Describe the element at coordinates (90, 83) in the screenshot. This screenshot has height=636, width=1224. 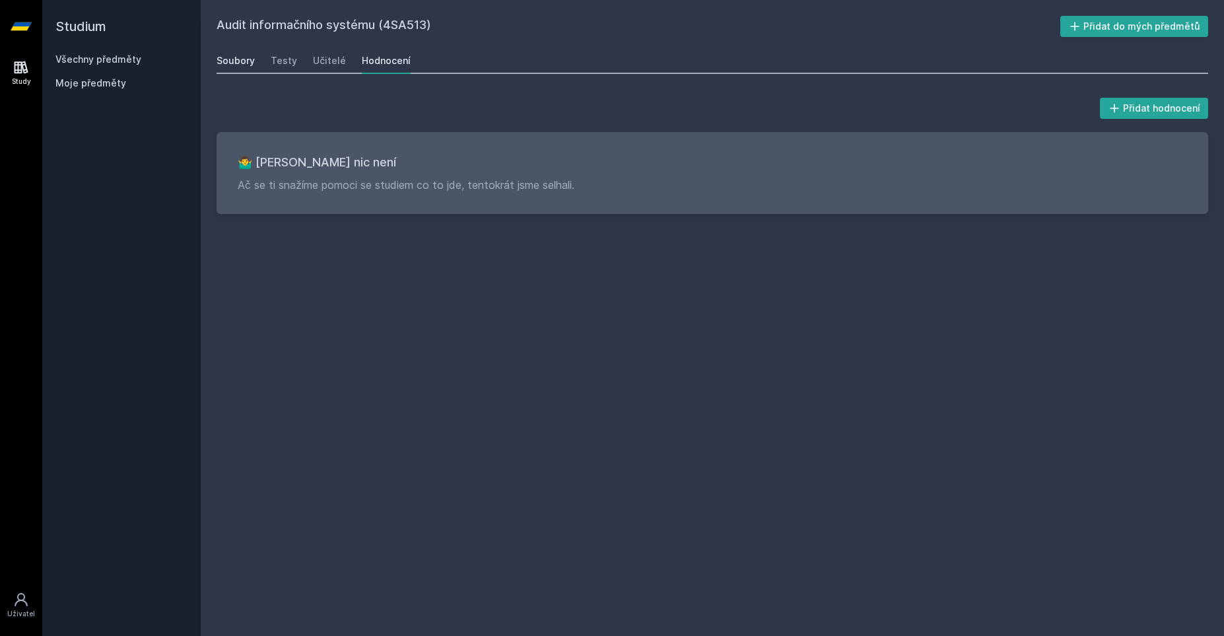
I see `span: Moje předměty` at that location.